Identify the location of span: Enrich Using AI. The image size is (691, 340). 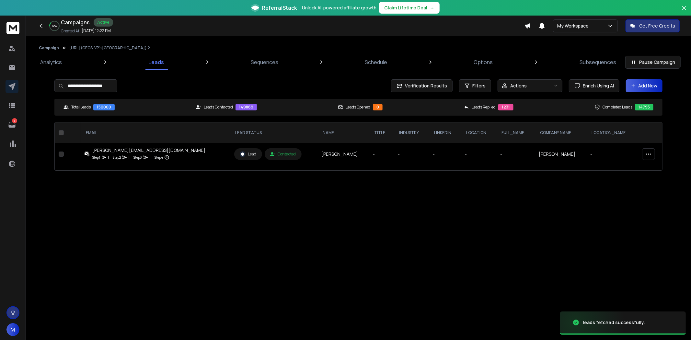
(597, 86).